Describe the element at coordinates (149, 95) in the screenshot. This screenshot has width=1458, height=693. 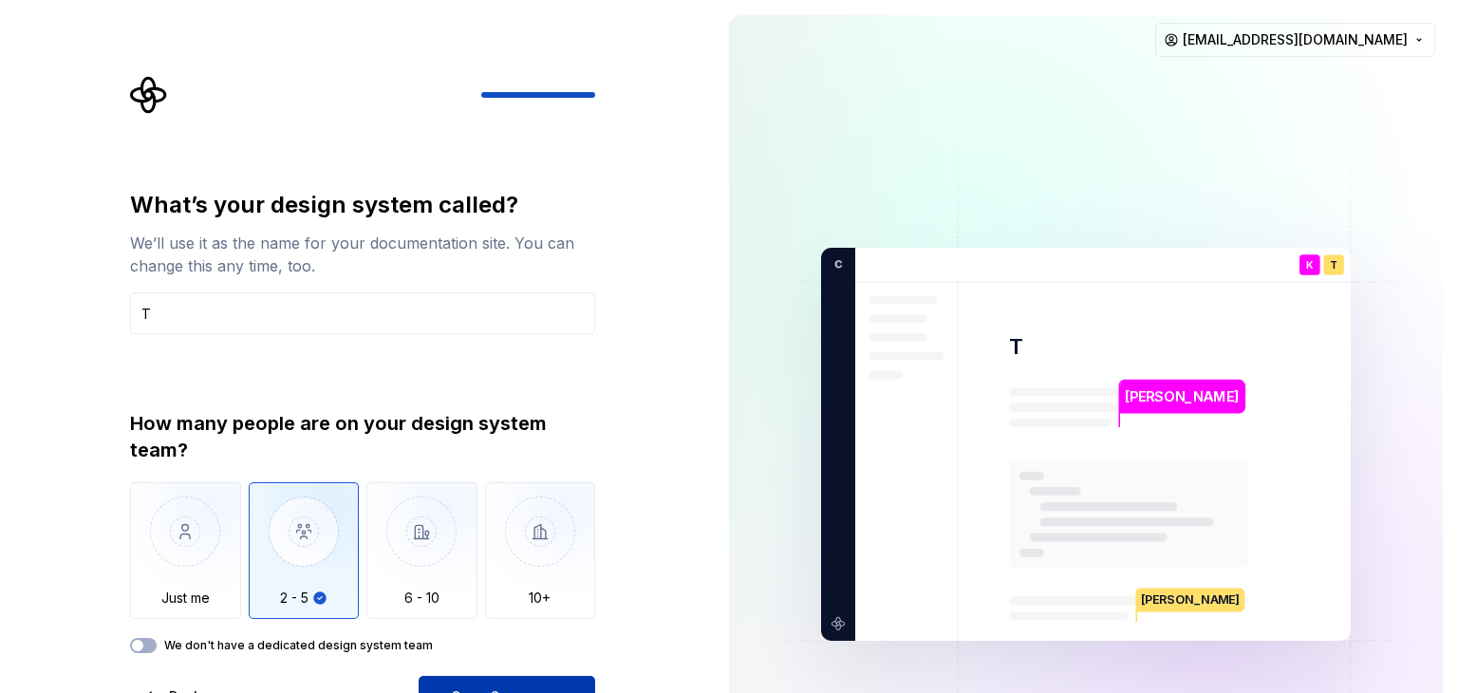
I see `svg: Supernova Logo` at that location.